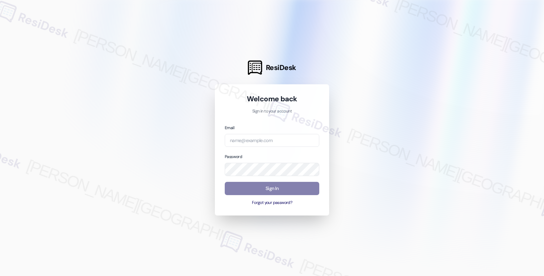 The width and height of the screenshot is (544, 276). I want to click on img: ResiDesk Logo, so click(255, 68).